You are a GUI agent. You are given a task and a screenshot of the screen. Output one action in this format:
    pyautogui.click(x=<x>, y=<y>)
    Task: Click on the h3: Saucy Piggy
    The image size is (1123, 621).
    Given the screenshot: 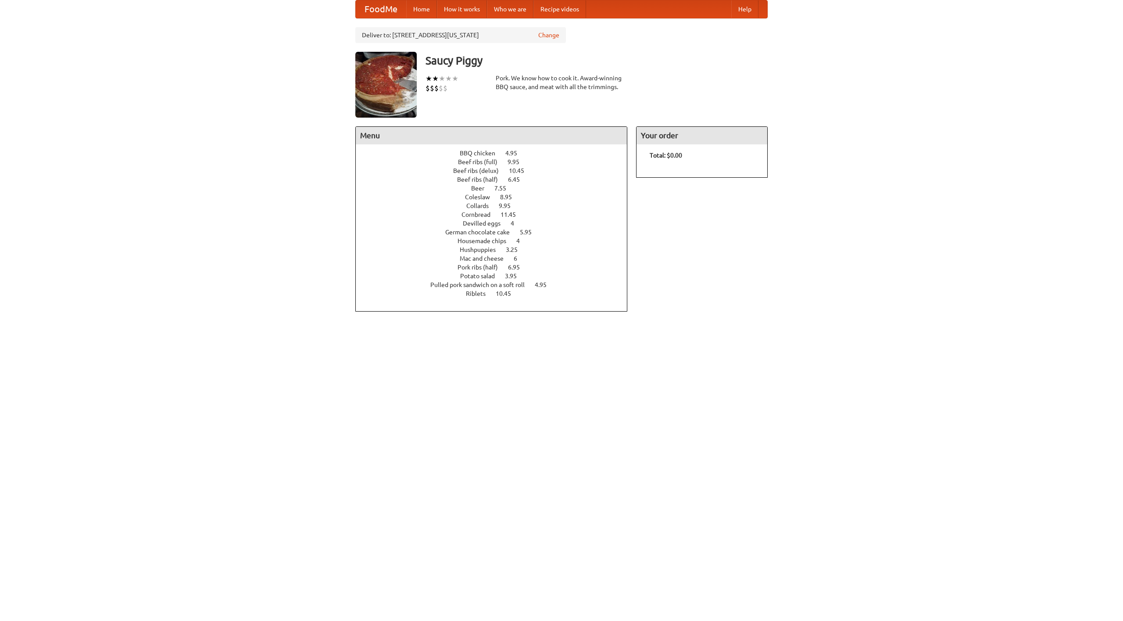 What is the action you would take?
    pyautogui.click(x=597, y=61)
    